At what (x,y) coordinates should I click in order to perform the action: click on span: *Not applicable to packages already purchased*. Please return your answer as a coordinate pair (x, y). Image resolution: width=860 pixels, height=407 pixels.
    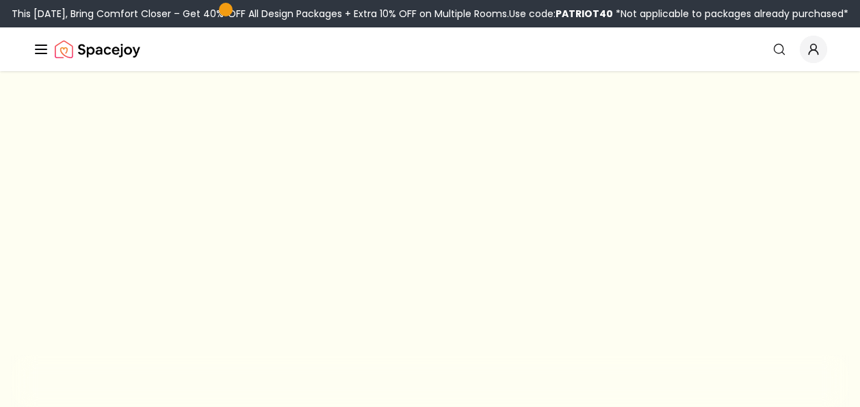
    Looking at the image, I should click on (731, 14).